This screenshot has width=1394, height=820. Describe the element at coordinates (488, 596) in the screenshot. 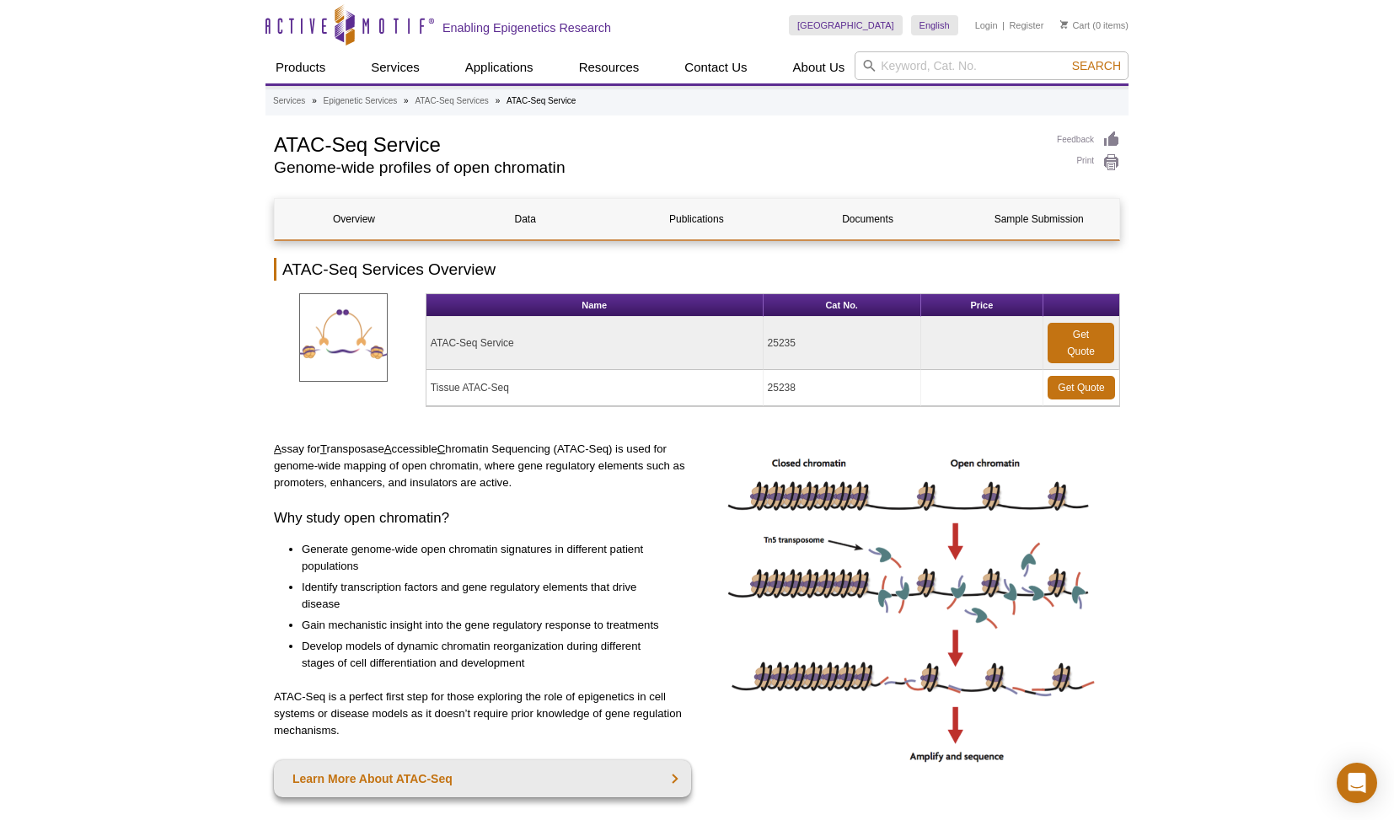

I see `li: Identify transcription factors and gene regulatory elements that drive disease` at that location.